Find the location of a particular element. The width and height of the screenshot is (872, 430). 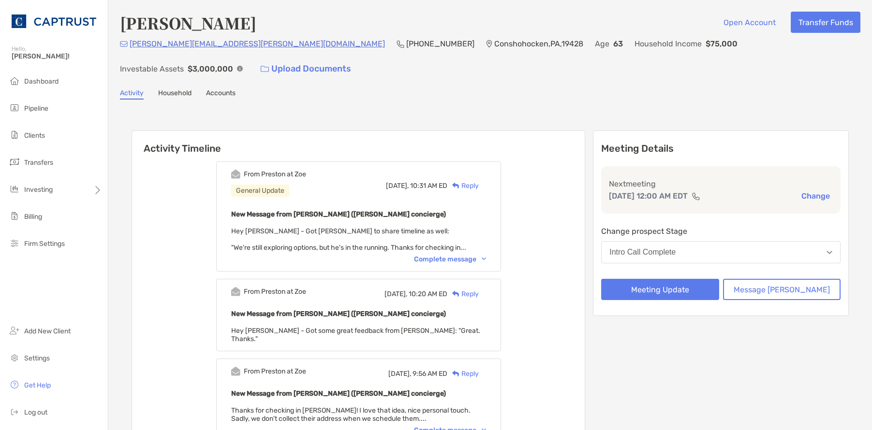

img: dashboard icon is located at coordinates (15, 81).